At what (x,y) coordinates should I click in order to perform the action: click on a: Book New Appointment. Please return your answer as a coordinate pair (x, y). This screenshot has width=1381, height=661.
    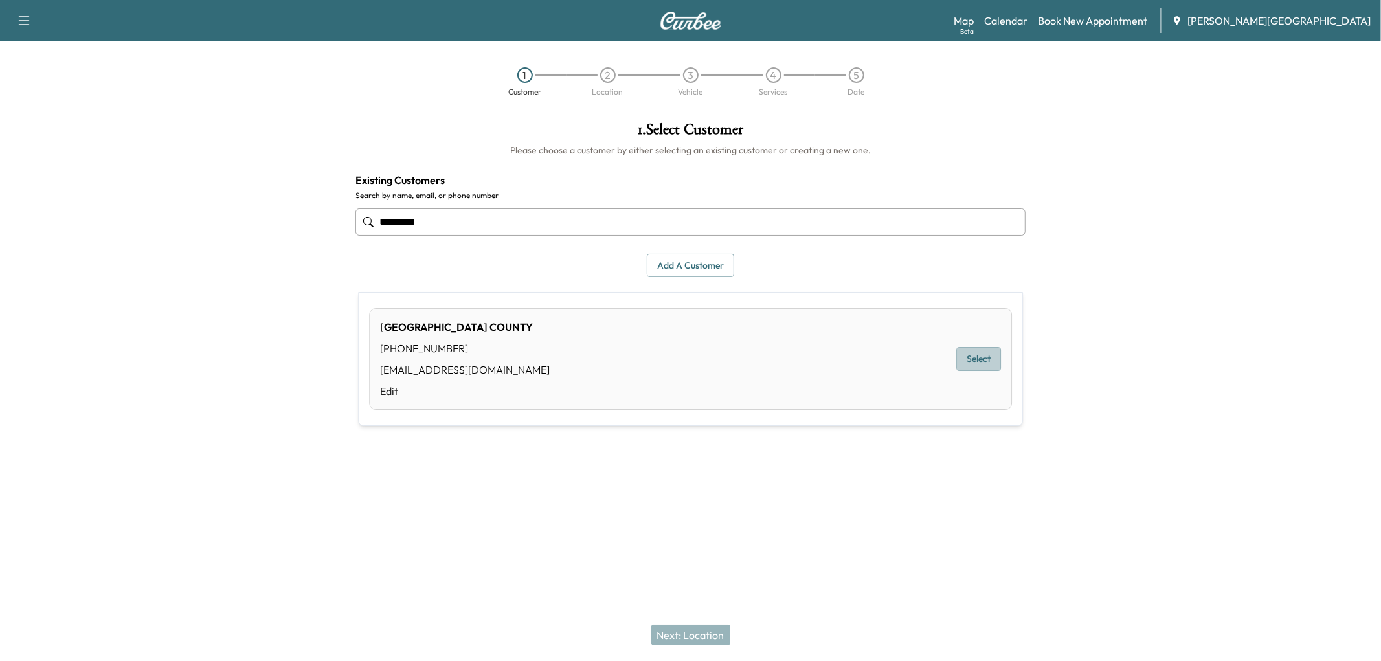
    Looking at the image, I should click on (1092, 21).